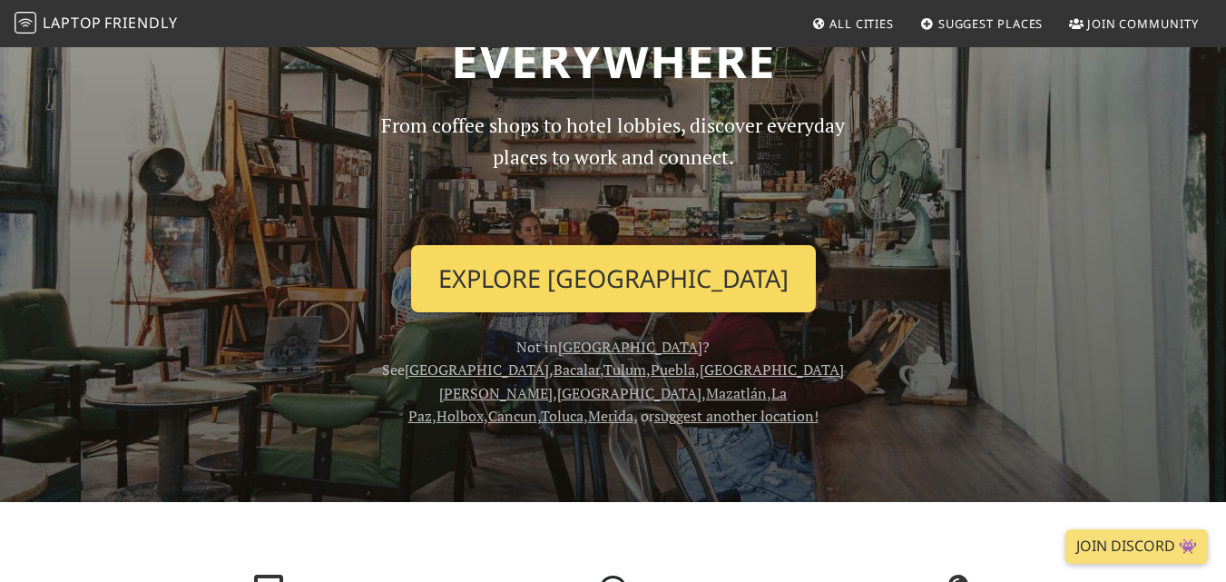  I want to click on a: Mazatlán, so click(736, 393).